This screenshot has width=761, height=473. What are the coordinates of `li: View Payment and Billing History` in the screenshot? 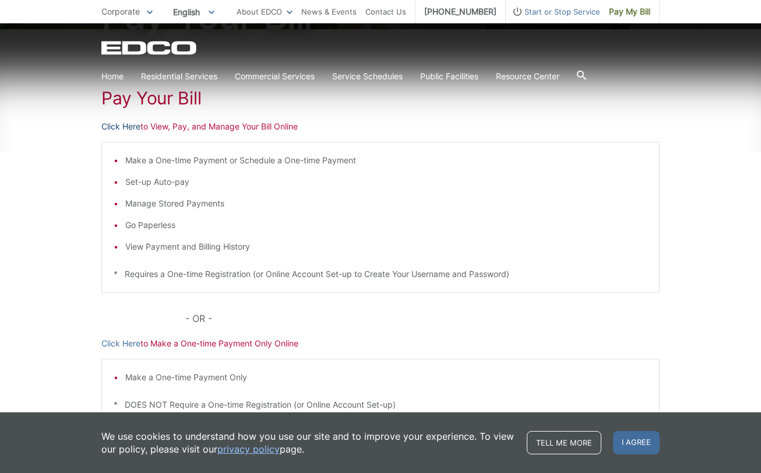 It's located at (387, 247).